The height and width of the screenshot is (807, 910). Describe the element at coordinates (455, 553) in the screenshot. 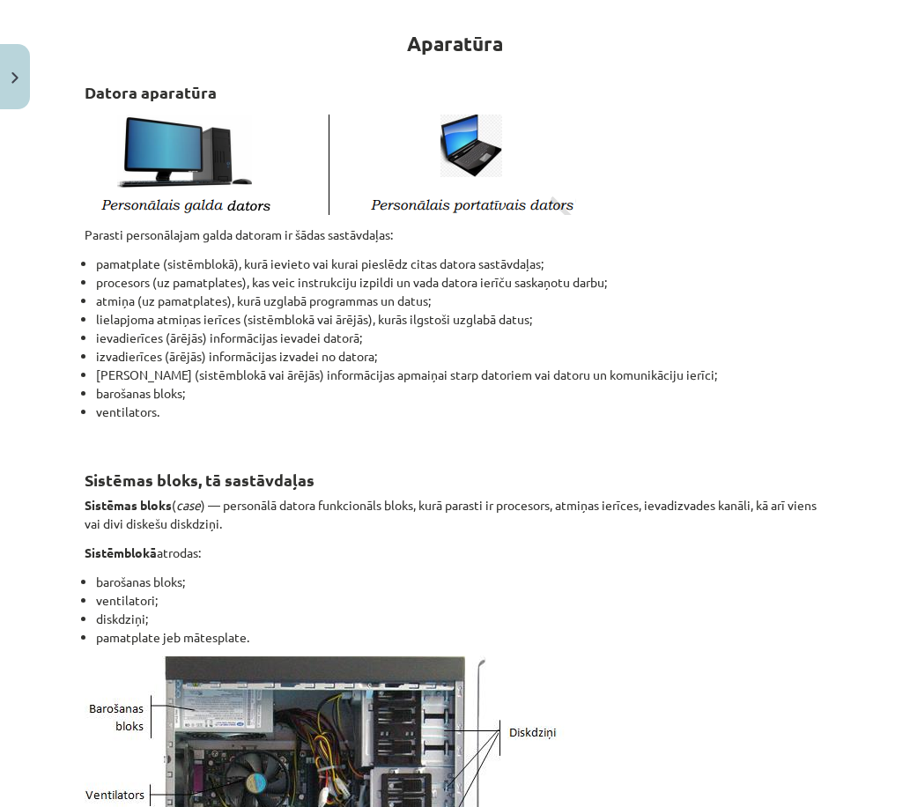

I see `p: atrodas:` at that location.